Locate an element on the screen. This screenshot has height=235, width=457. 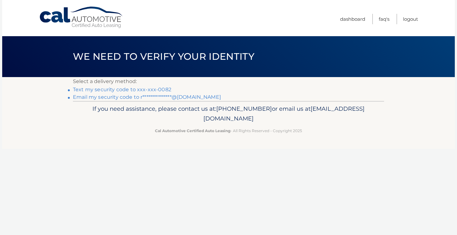
span: We need to verify your identity is located at coordinates (164, 56).